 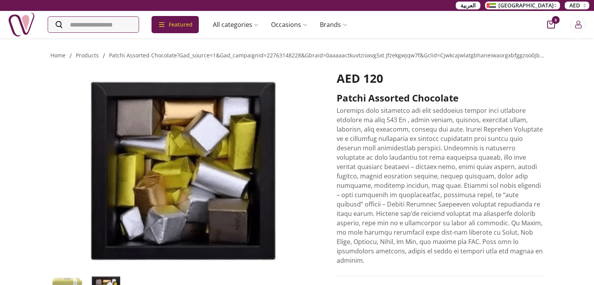 I want to click on span: AED 120, so click(x=360, y=78).